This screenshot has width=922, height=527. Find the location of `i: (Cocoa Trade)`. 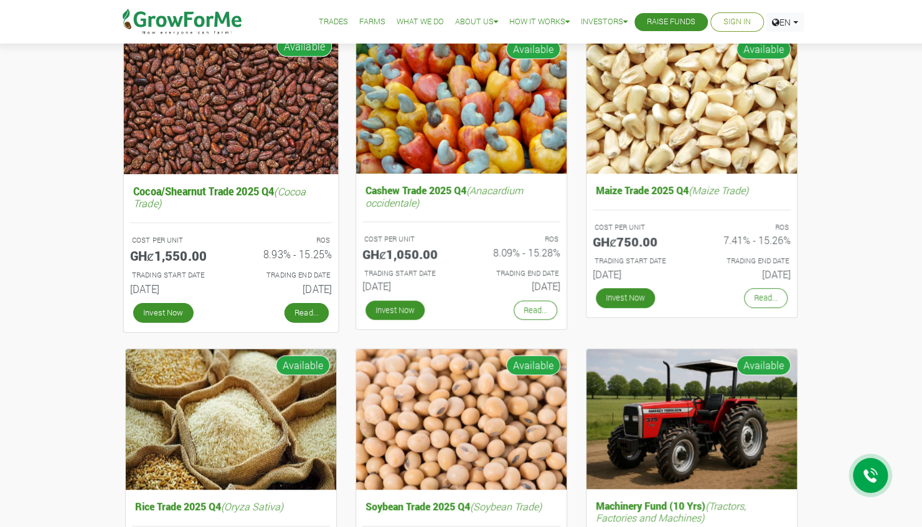

i: (Cocoa Trade) is located at coordinates (219, 196).